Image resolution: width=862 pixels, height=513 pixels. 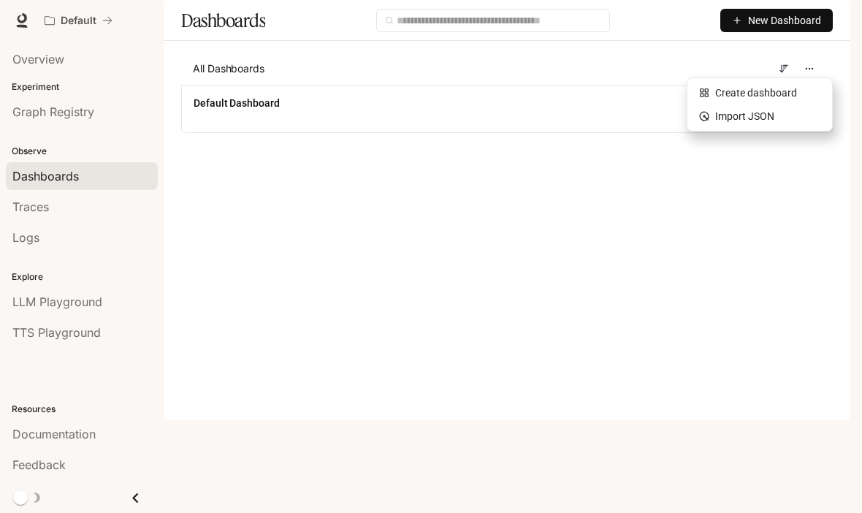 I want to click on span: New Dashboard, so click(x=784, y=20).